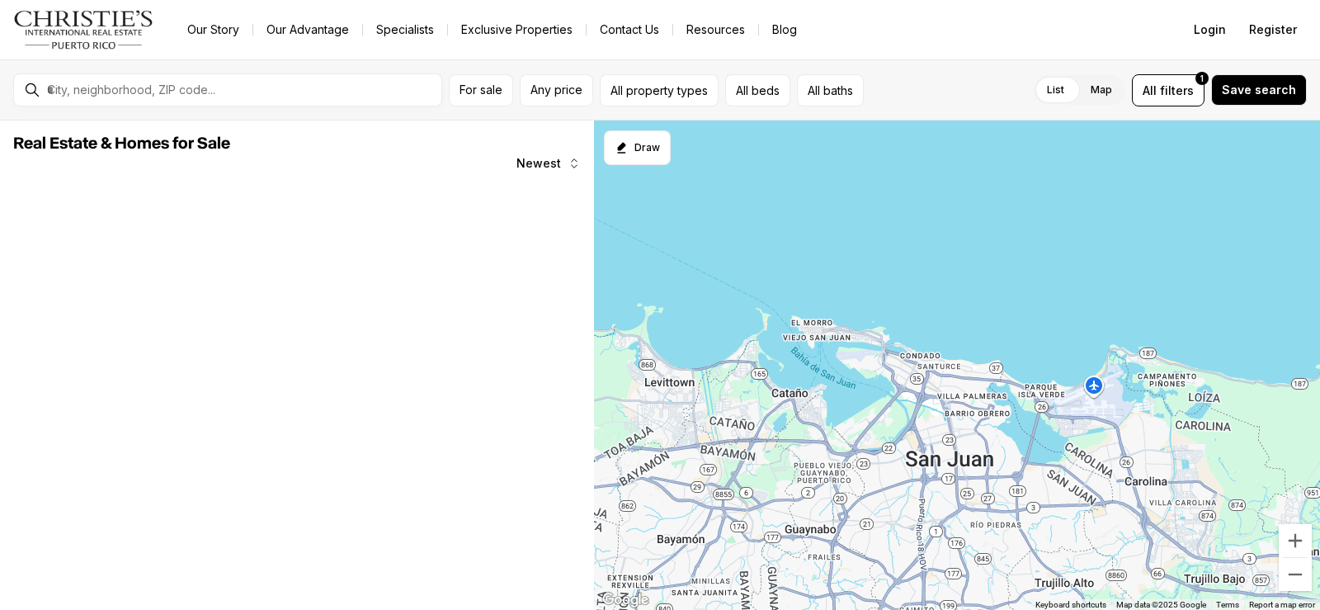 This screenshot has height=610, width=1320. I want to click on label: List, so click(1055, 90).